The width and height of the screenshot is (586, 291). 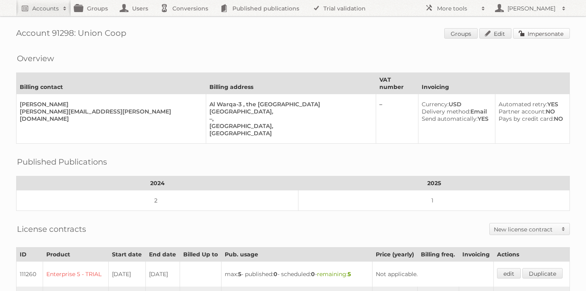 What do you see at coordinates (395, 254) in the screenshot?
I see `th: Price (yearly)` at bounding box center [395, 254].